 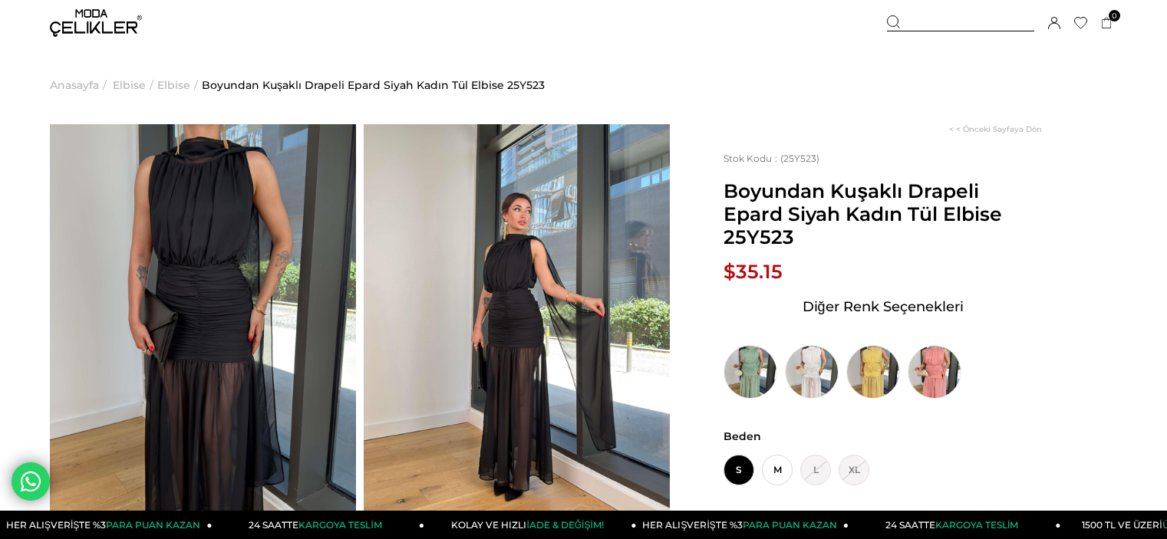 What do you see at coordinates (854, 470) in the screenshot?
I see `span: XL` at bounding box center [854, 470].